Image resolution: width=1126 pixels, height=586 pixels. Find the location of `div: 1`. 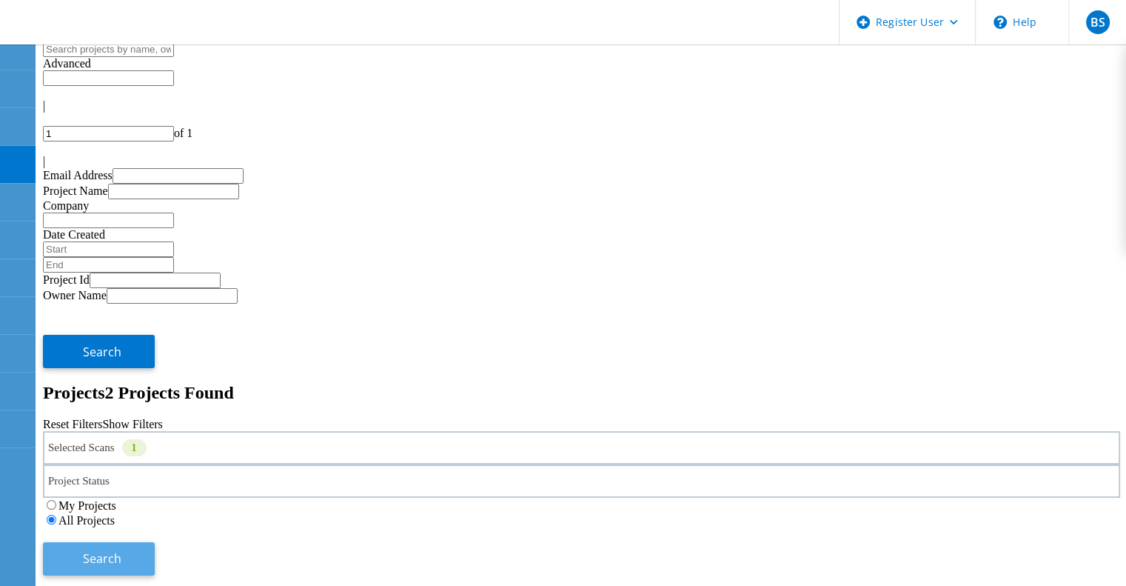

div: 1 is located at coordinates (134, 447).